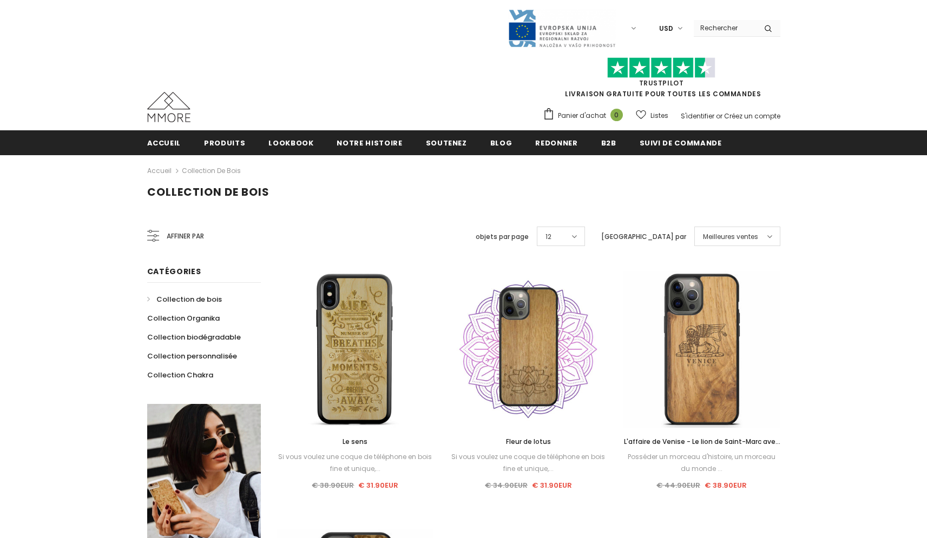 This screenshot has width=927, height=538. What do you see at coordinates (356, 442) in the screenshot?
I see `a: Le sens` at bounding box center [356, 442].